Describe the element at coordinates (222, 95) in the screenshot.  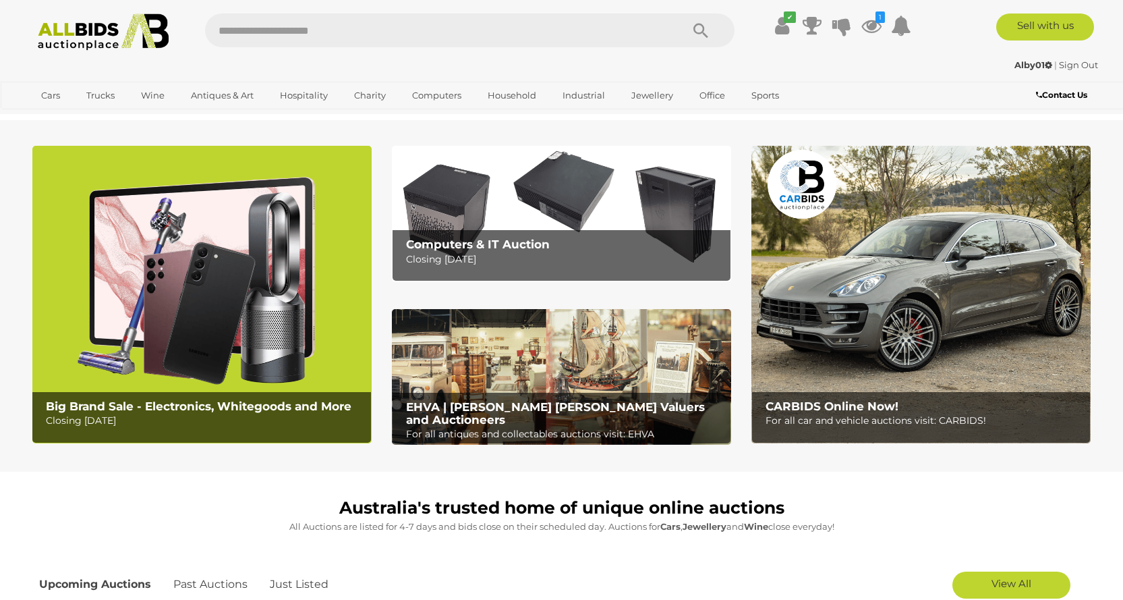
I see `a: Antiques & Art` at that location.